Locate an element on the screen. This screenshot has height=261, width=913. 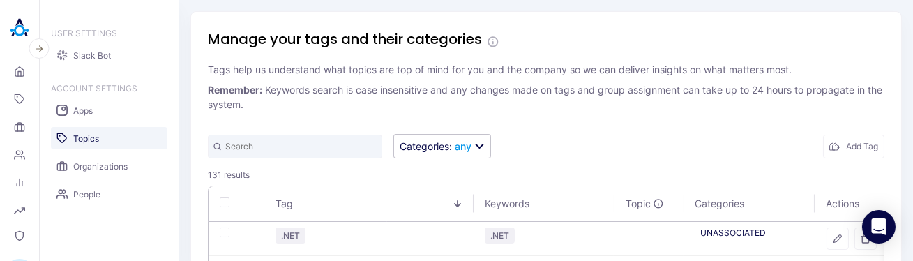
h1: Manage your tags and their categories is located at coordinates (344, 39).